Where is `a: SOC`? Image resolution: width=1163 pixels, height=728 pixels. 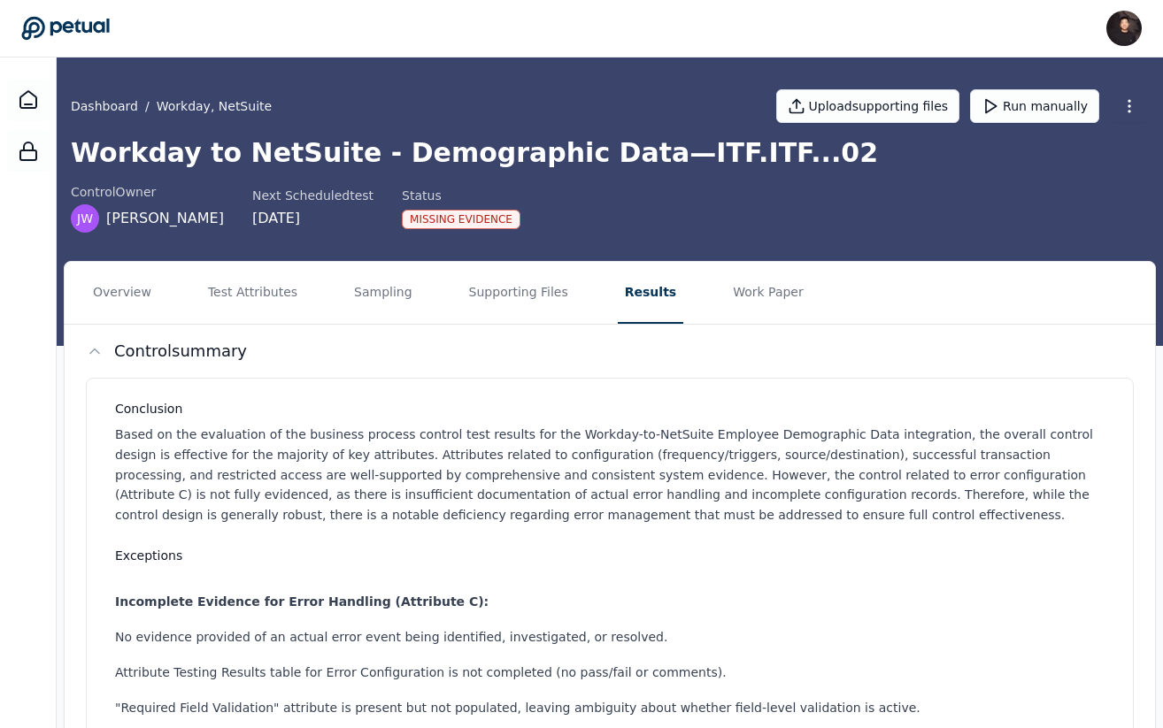
a: SOC is located at coordinates (28, 151).